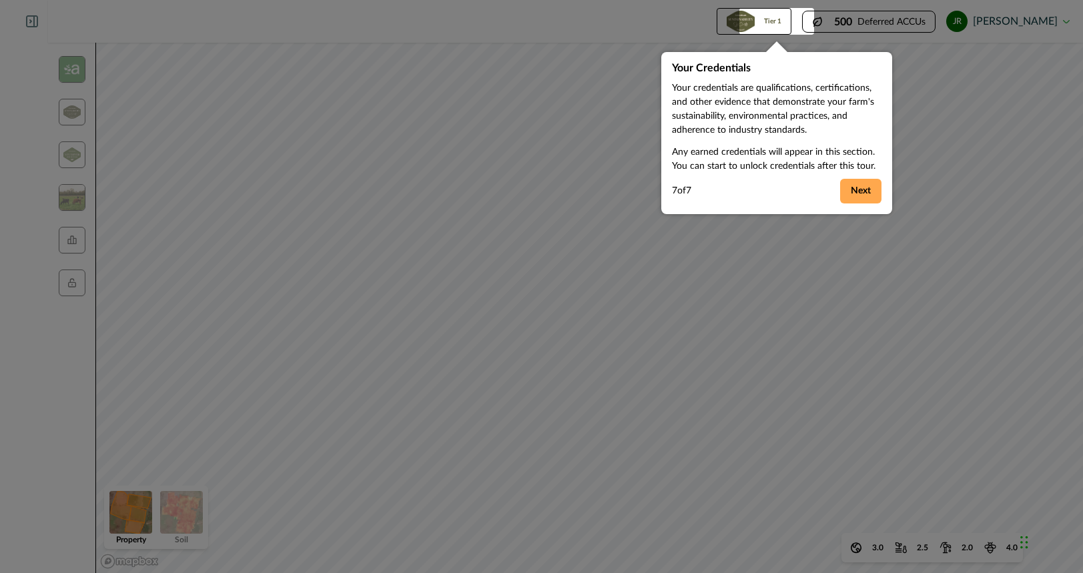 The height and width of the screenshot is (573, 1083). Describe the element at coordinates (681, 191) in the screenshot. I see `p: 7 of 7` at that location.